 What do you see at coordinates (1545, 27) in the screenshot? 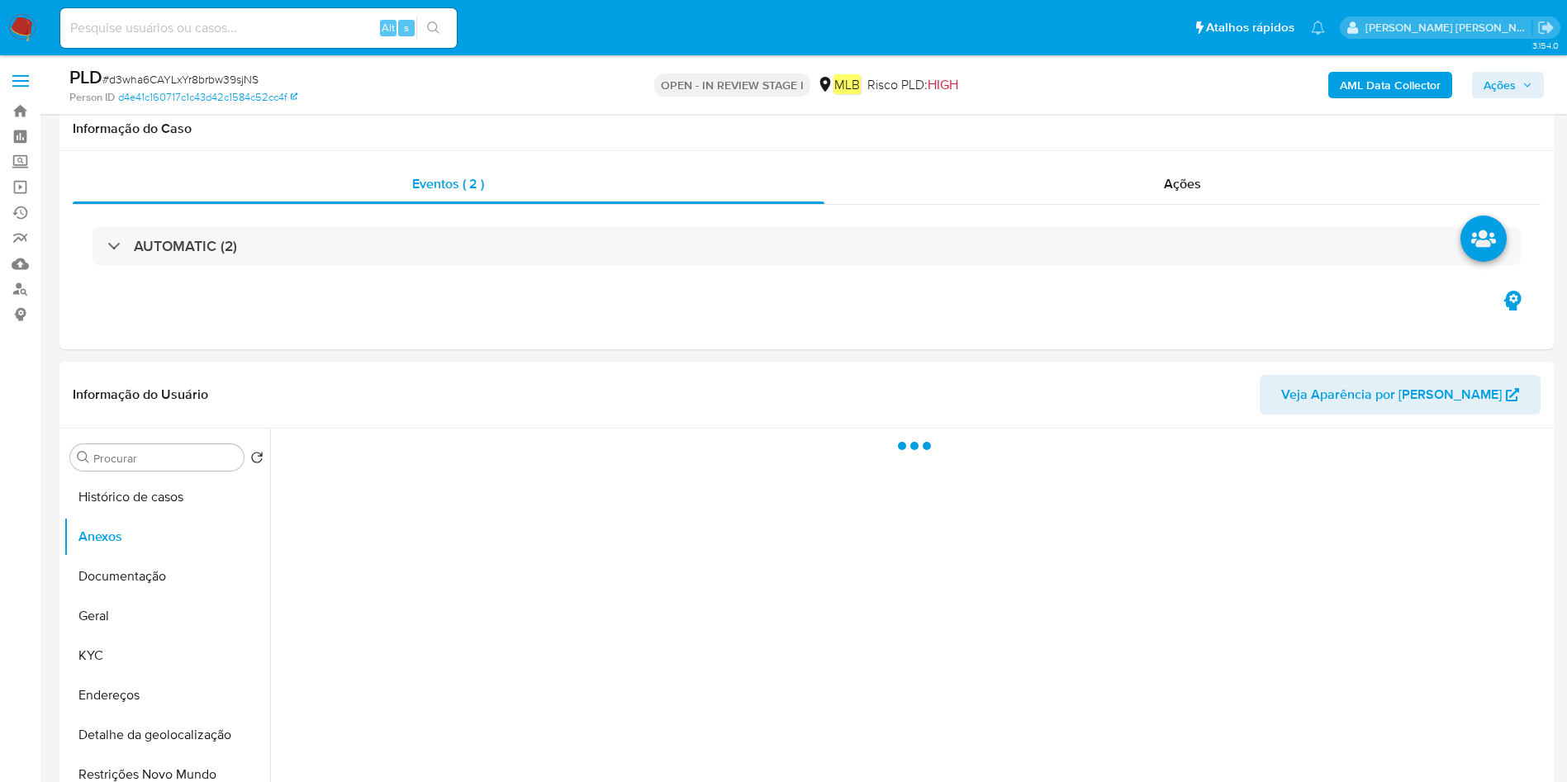
I see `a: Sair` at bounding box center [1545, 27].